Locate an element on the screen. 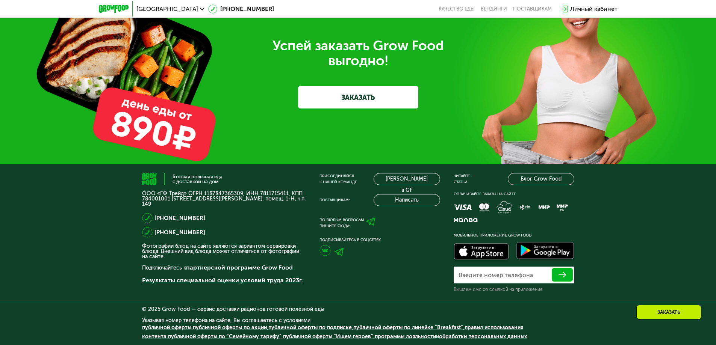 The width and height of the screenshot is (716, 345). div: Подписывайтесь в соцсетях is located at coordinates (380, 240).